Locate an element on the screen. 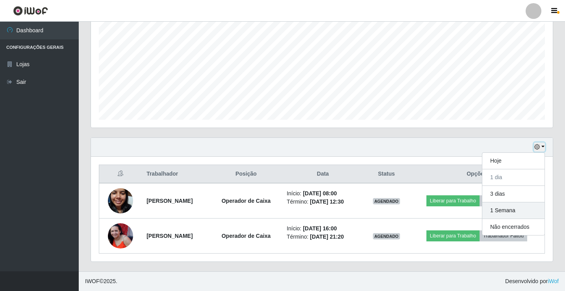  span: IWOF is located at coordinates (92, 281).